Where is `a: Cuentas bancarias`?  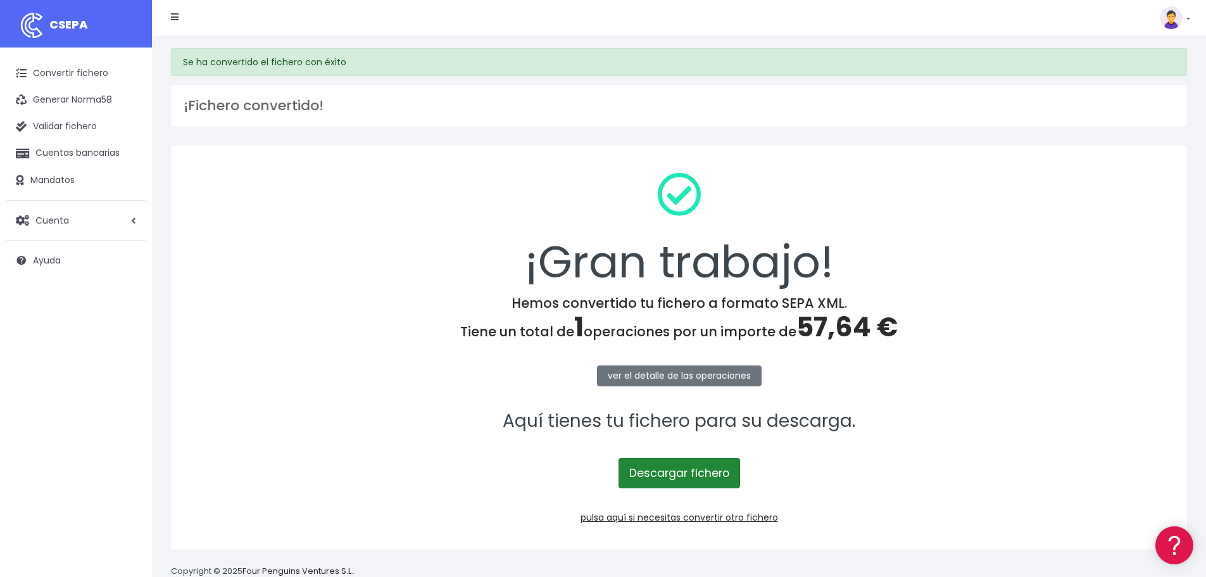 a: Cuentas bancarias is located at coordinates (76, 153).